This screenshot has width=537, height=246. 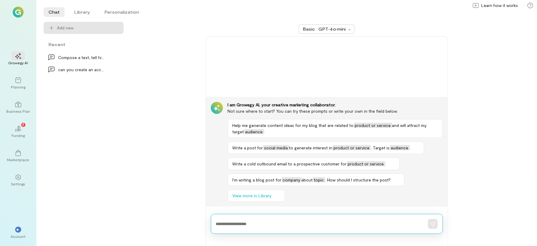 I want to click on span: to generate interest in, so click(x=311, y=148).